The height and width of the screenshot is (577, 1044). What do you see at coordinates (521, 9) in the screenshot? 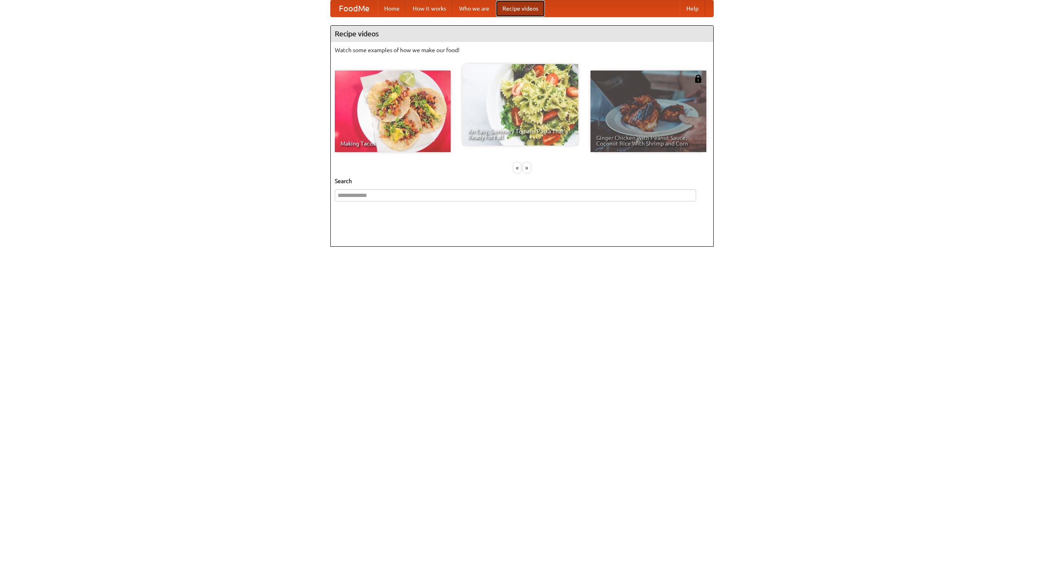
I see `a: Recipe videos` at bounding box center [521, 9].